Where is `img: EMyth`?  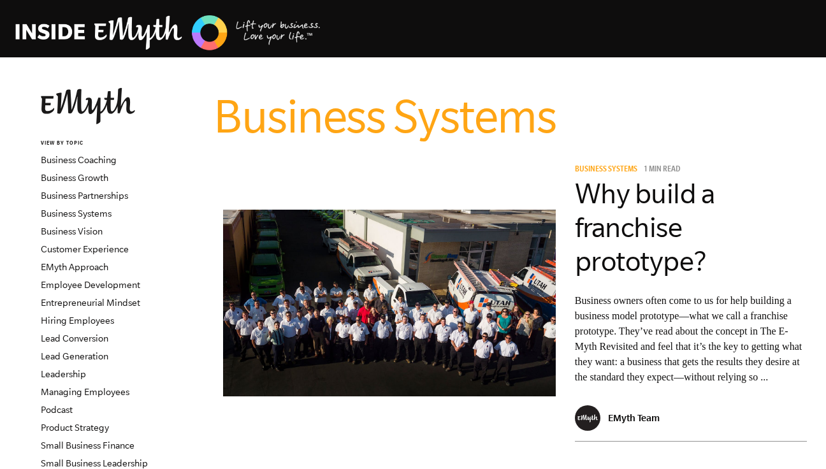 img: EMyth is located at coordinates (88, 106).